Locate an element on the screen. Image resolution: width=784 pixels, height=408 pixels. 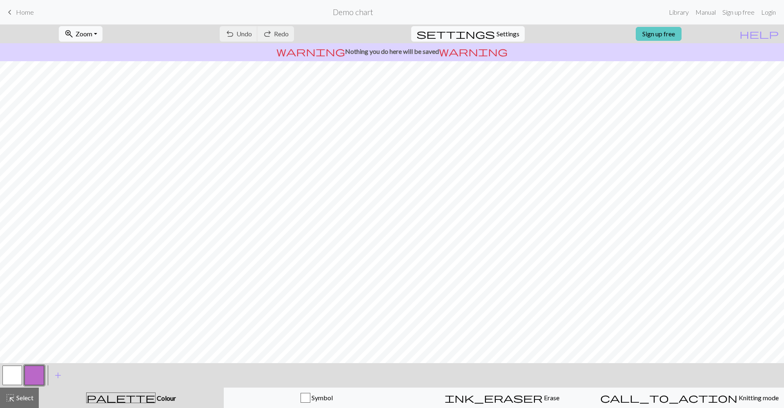
button: Symbol is located at coordinates (316, 398).